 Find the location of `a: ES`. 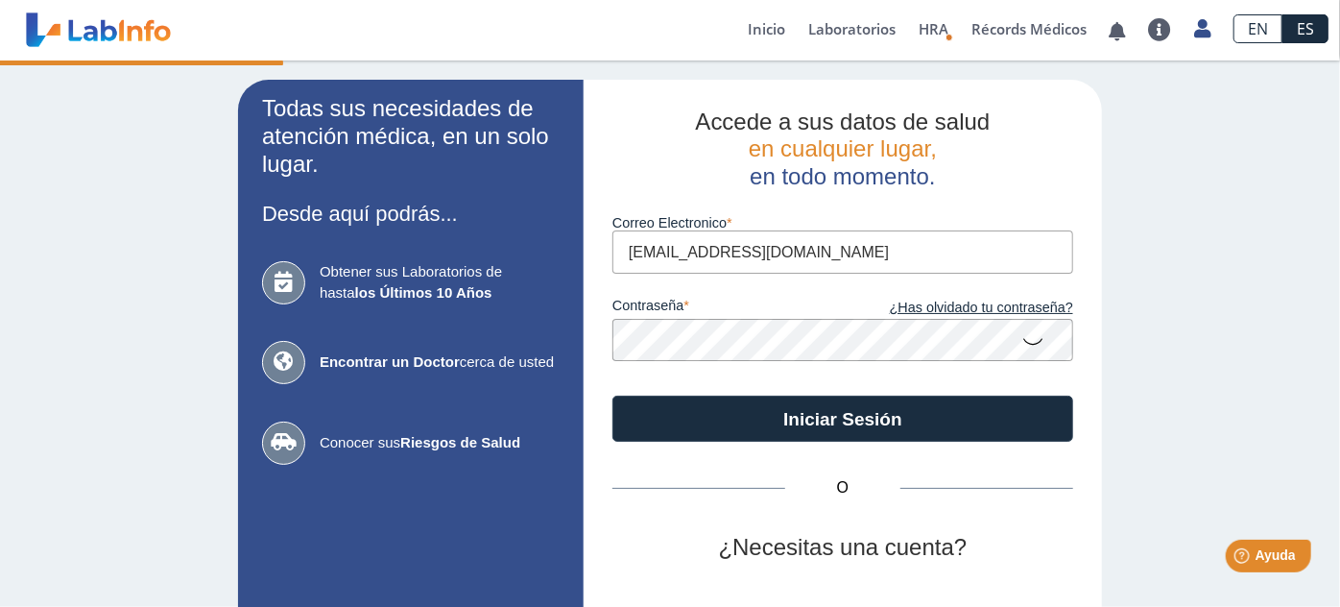

a: ES is located at coordinates (1306, 29).